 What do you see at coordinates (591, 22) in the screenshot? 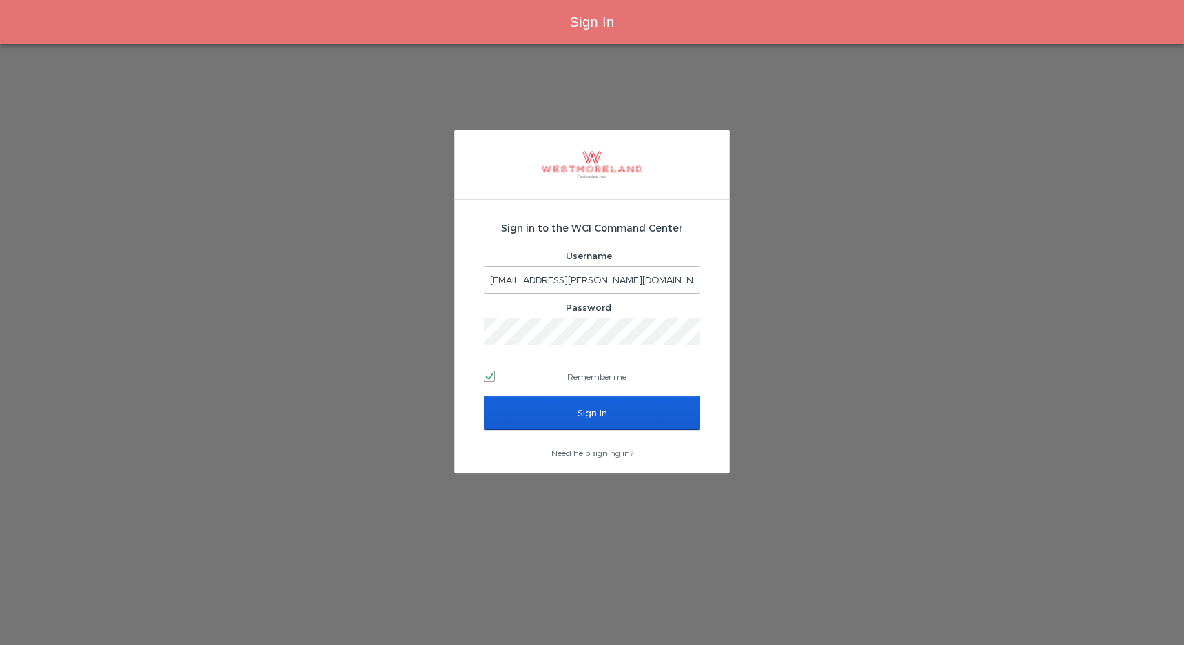
I see `span: Sign In` at bounding box center [591, 22].